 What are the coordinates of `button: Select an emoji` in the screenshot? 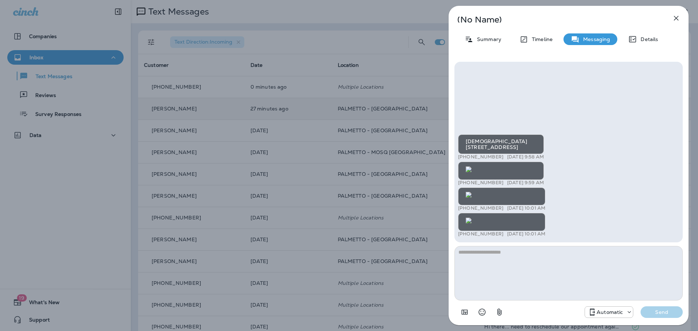 It's located at (482, 312).